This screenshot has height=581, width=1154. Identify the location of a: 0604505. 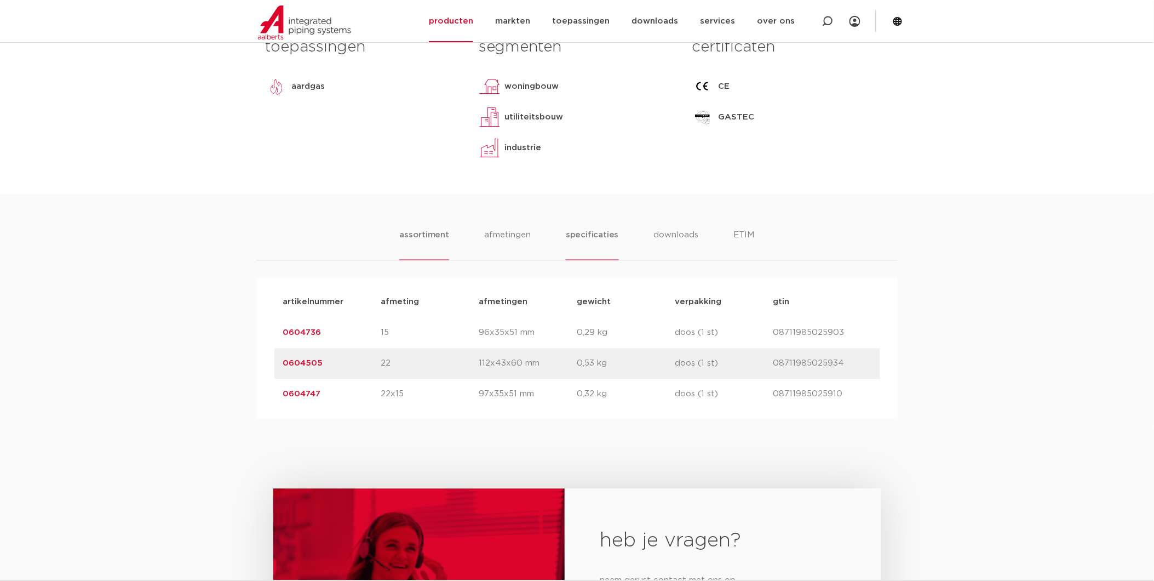
(303, 363).